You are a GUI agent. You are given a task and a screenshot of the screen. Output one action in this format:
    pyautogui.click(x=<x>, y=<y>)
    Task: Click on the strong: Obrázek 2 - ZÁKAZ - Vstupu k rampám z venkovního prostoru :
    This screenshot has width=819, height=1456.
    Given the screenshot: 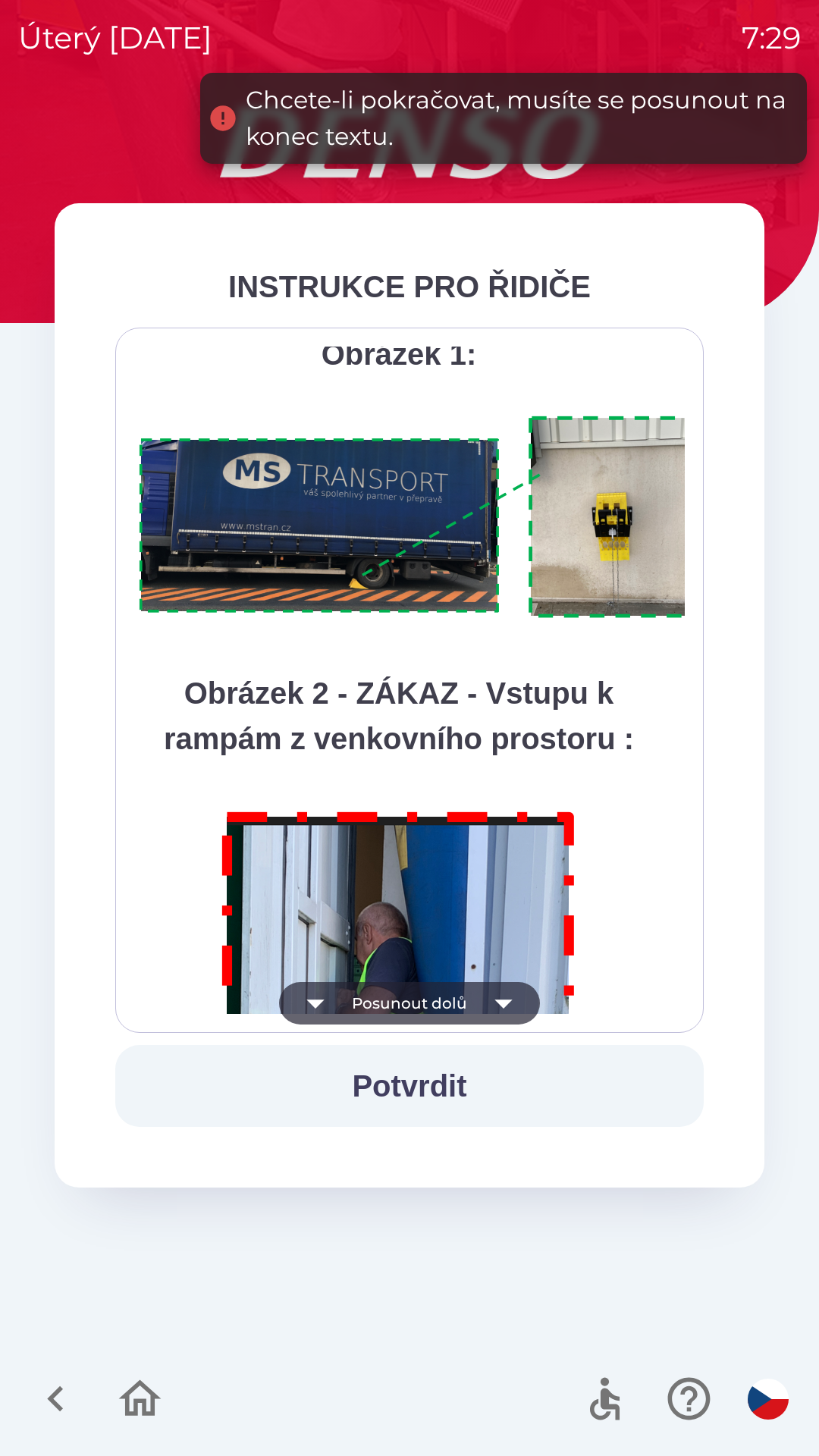 What is the action you would take?
    pyautogui.click(x=399, y=716)
    